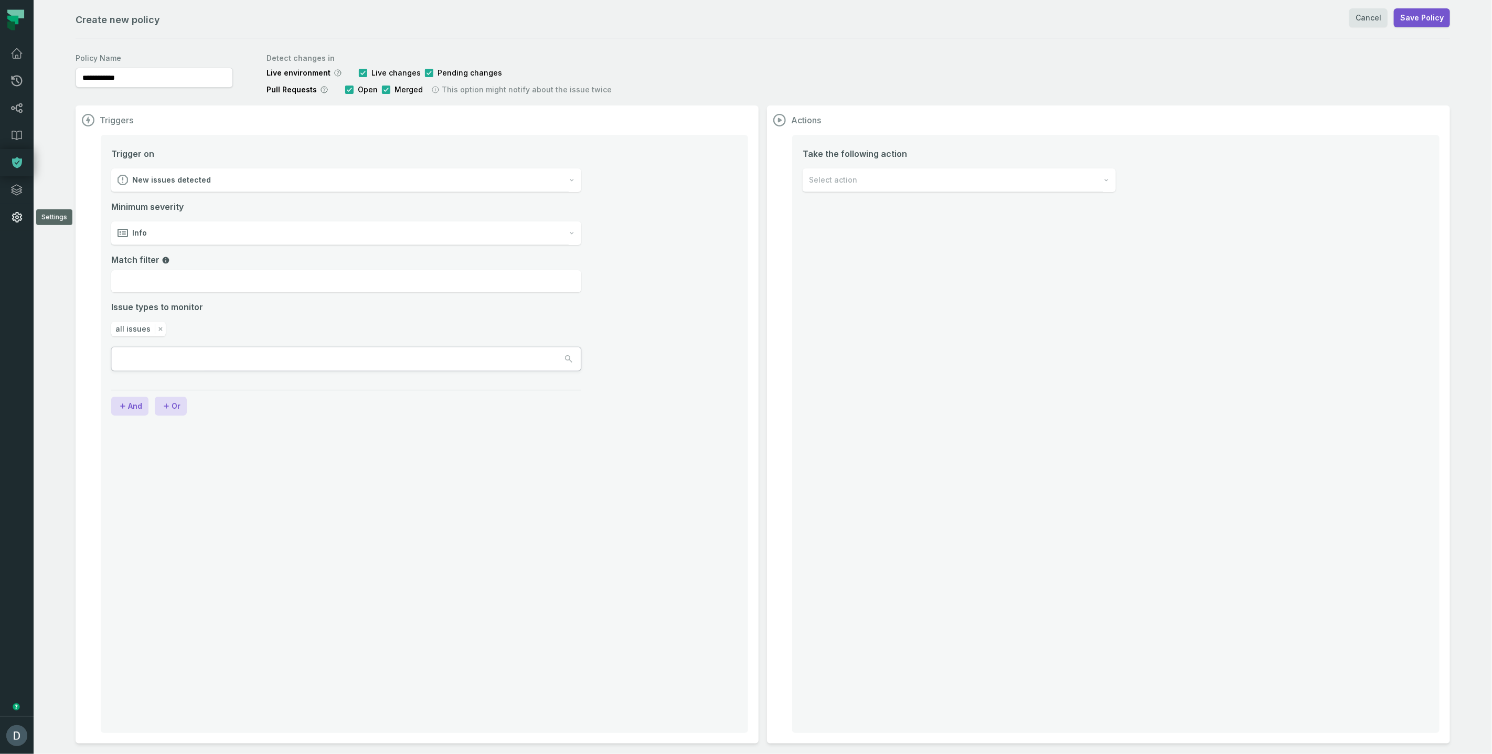  Describe the element at coordinates (133, 154) in the screenshot. I see `span: Trigger on` at that location.